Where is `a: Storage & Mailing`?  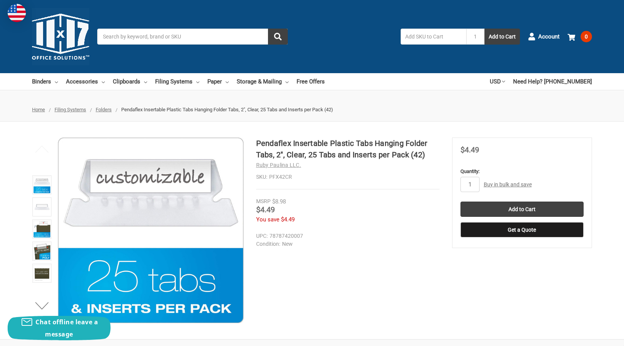 a: Storage & Mailing is located at coordinates (263, 82).